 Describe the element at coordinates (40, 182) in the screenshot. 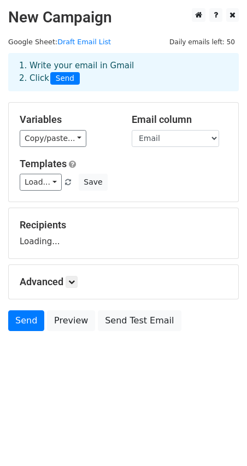

I see `a: Load...` at that location.